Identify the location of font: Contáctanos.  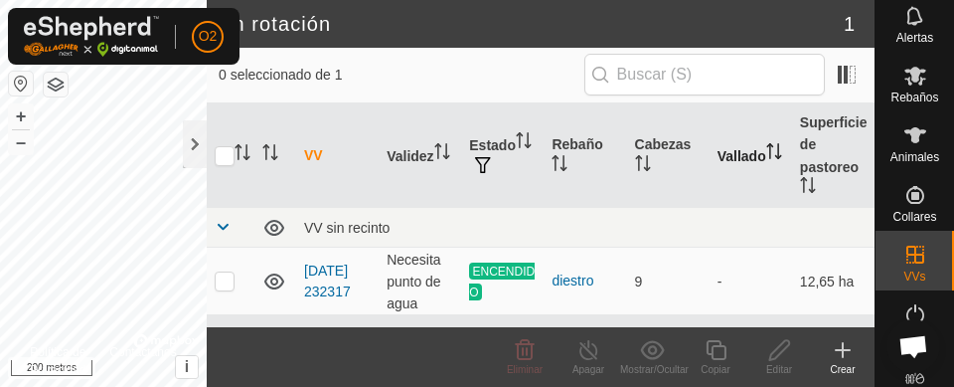
(142, 352).